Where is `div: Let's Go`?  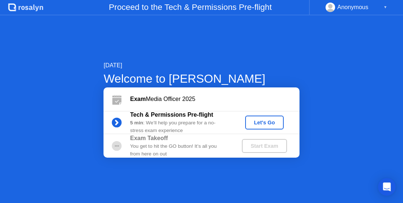
div: Let's Go is located at coordinates (264, 123).